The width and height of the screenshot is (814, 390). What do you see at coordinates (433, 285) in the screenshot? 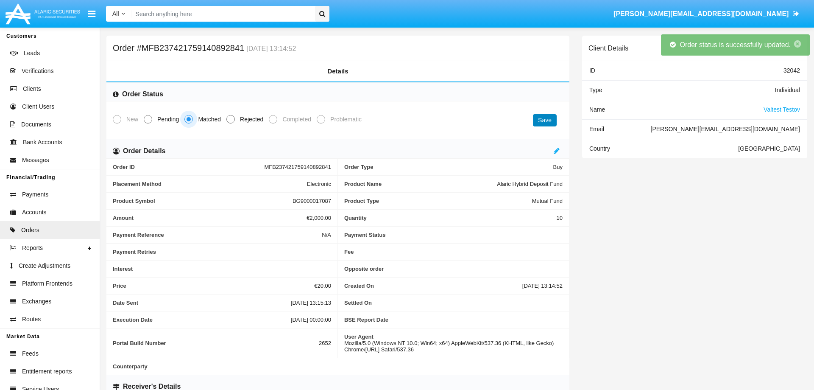
I see `span: Created On` at bounding box center [433, 285].